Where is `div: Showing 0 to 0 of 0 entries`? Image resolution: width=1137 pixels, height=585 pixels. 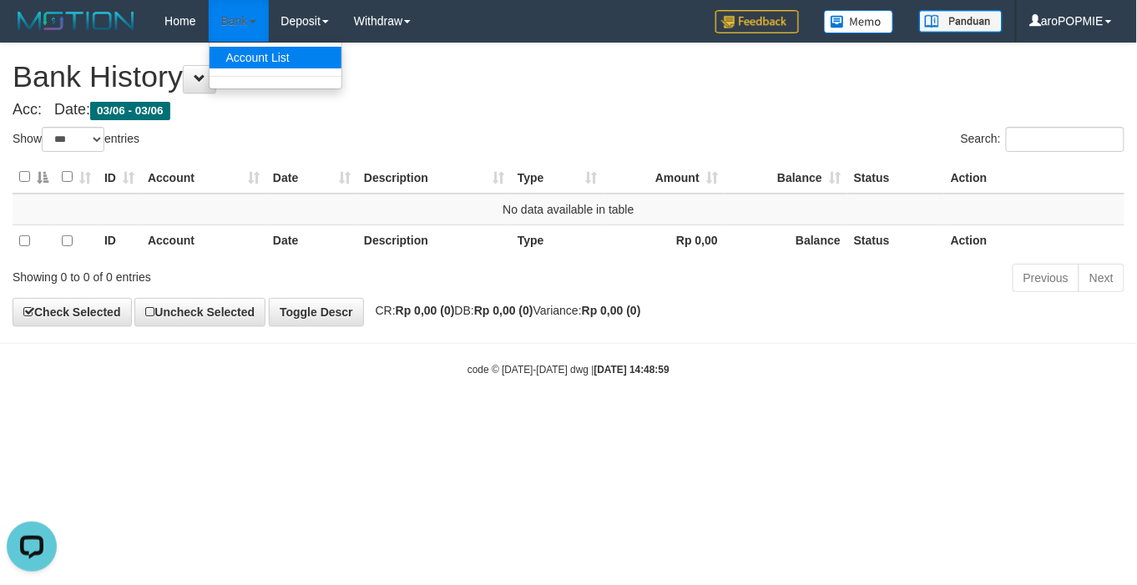
div: Showing 0 to 0 of 0 entries is located at coordinates (237, 274).